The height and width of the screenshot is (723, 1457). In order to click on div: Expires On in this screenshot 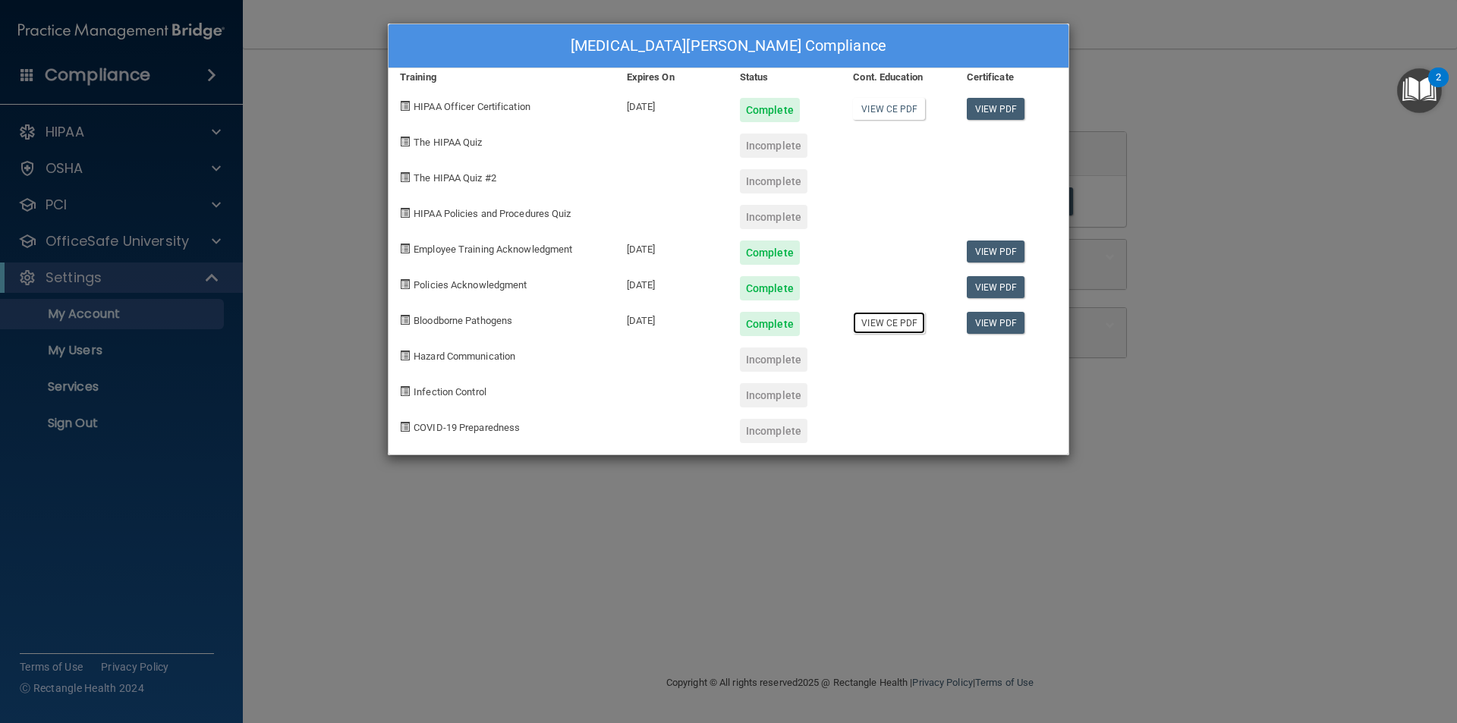, I will do `click(672, 77)`.